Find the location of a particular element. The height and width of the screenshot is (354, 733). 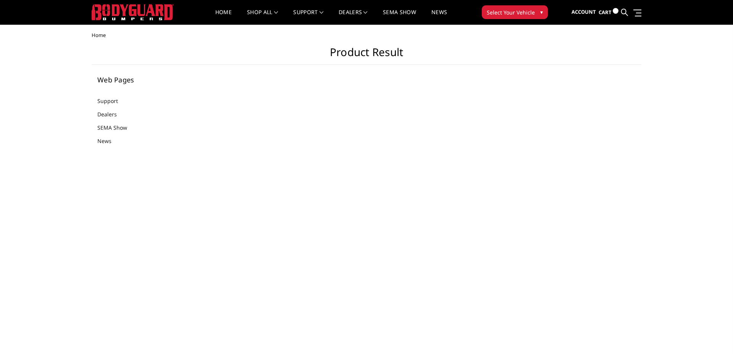

a: Account is located at coordinates (584, 12).